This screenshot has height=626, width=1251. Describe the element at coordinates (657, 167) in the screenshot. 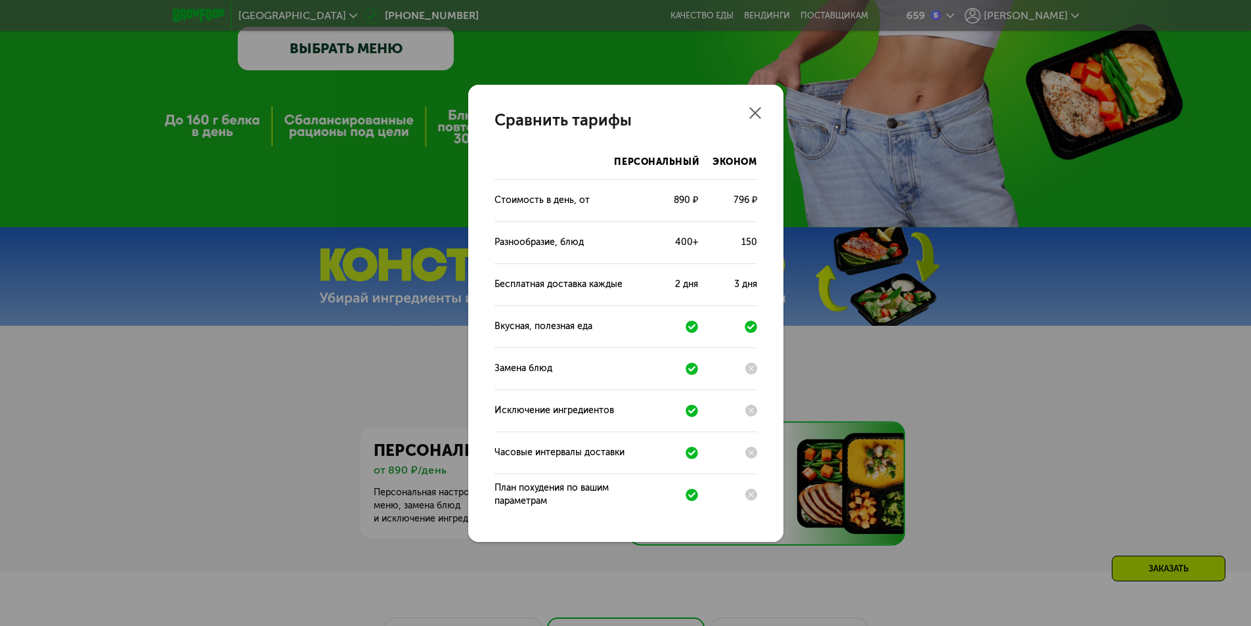

I see `div: Персональный` at that location.